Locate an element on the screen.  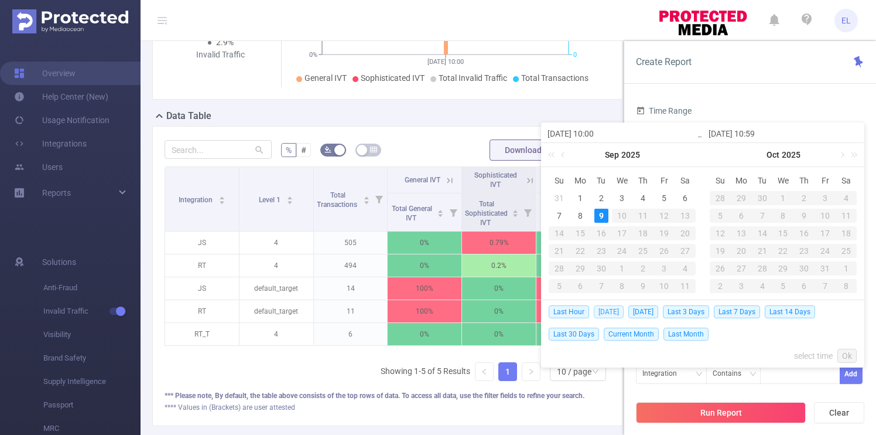
td: October 4, 2025 is located at coordinates (847, 198).